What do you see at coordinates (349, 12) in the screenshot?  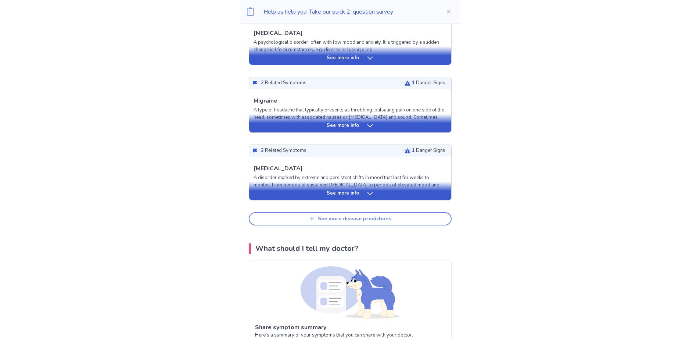 I see `p: Help us help you! Take our quick 2-question survey` at bounding box center [349, 12].